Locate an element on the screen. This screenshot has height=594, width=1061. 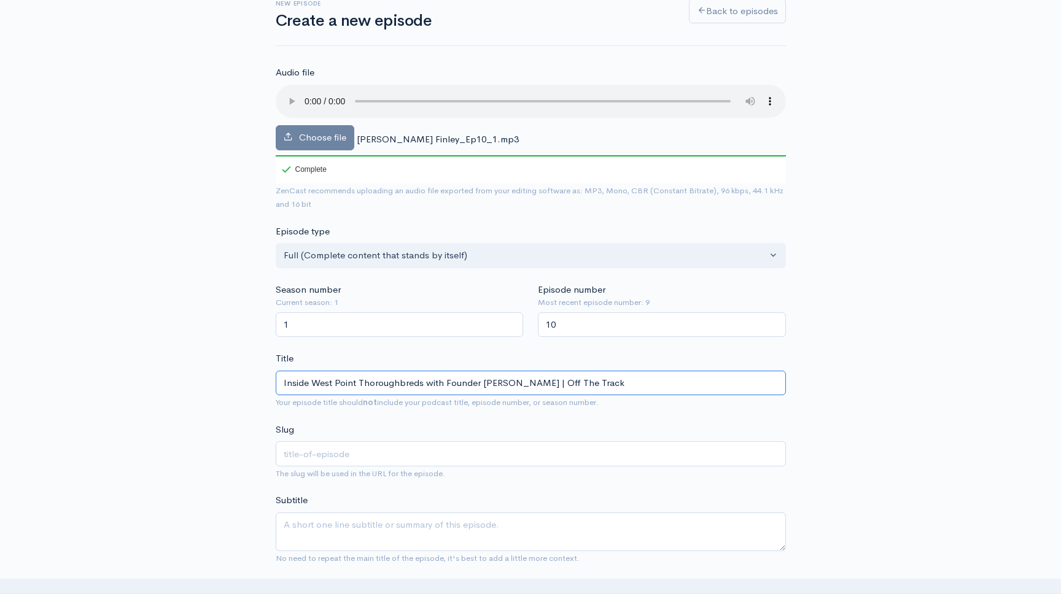
small: Most recent episode number: 9 is located at coordinates (662, 303).